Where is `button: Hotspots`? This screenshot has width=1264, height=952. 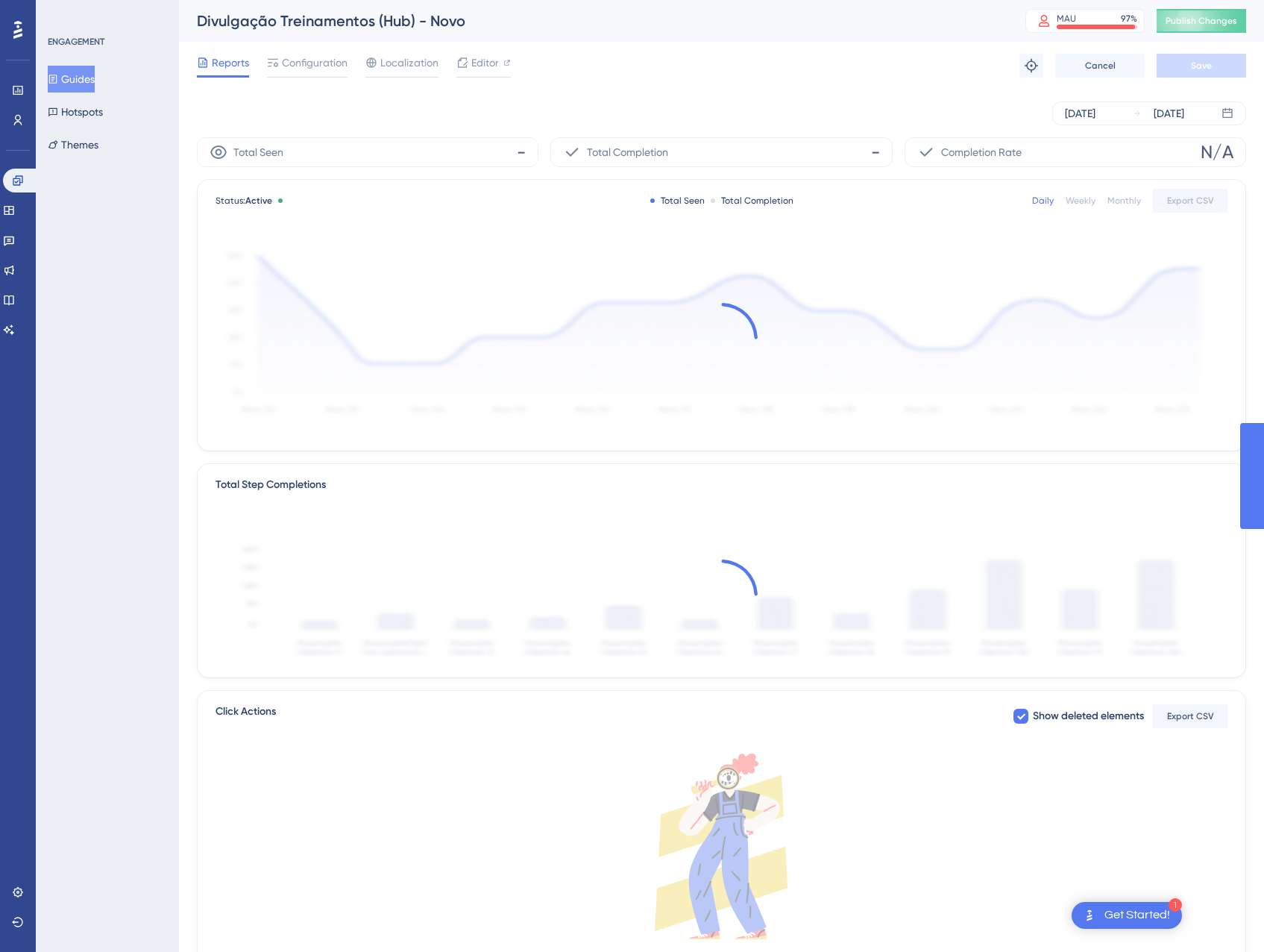 button: Hotspots is located at coordinates (75, 112).